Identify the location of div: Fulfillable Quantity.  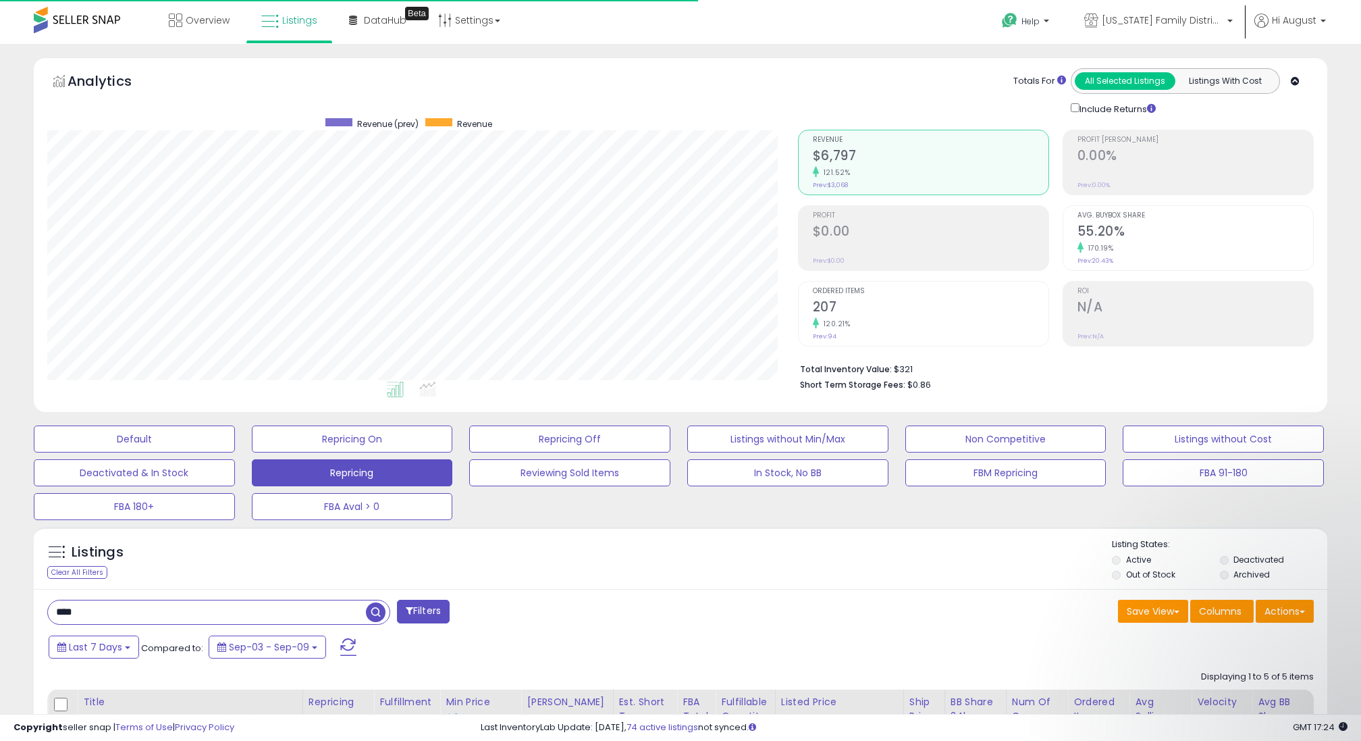
(745, 709).